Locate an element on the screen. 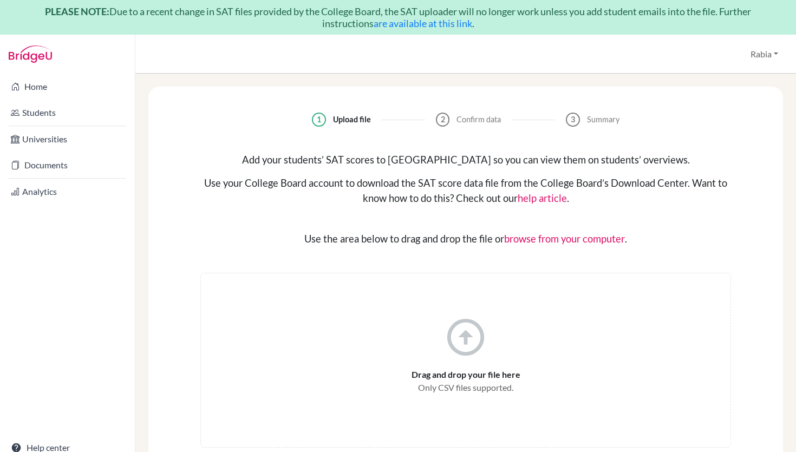  i: arrow_circle_up is located at coordinates (466, 337).